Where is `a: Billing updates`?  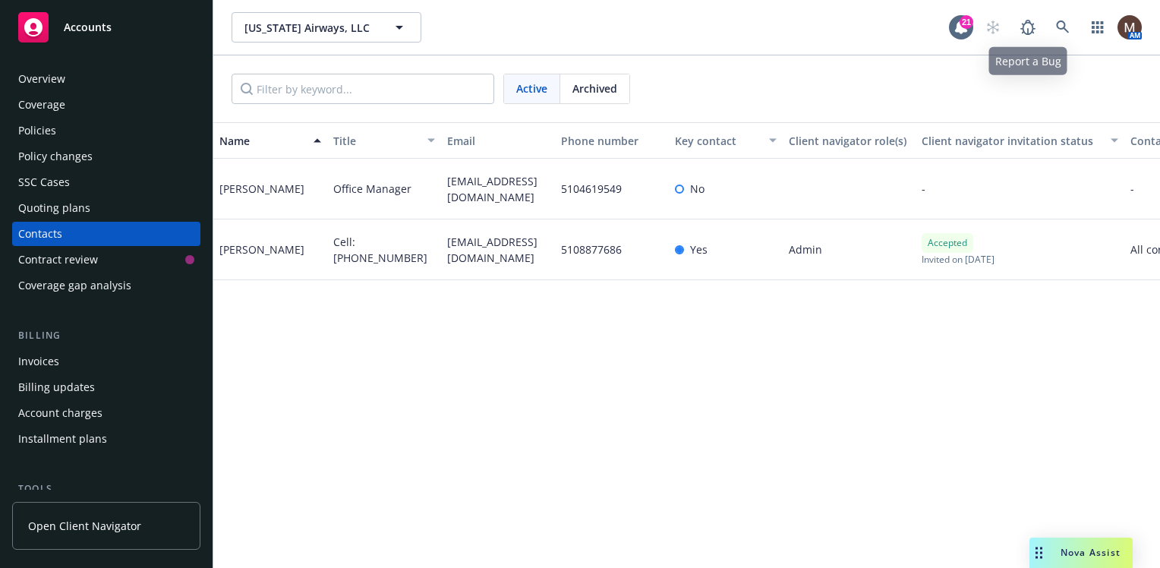 a: Billing updates is located at coordinates (106, 387).